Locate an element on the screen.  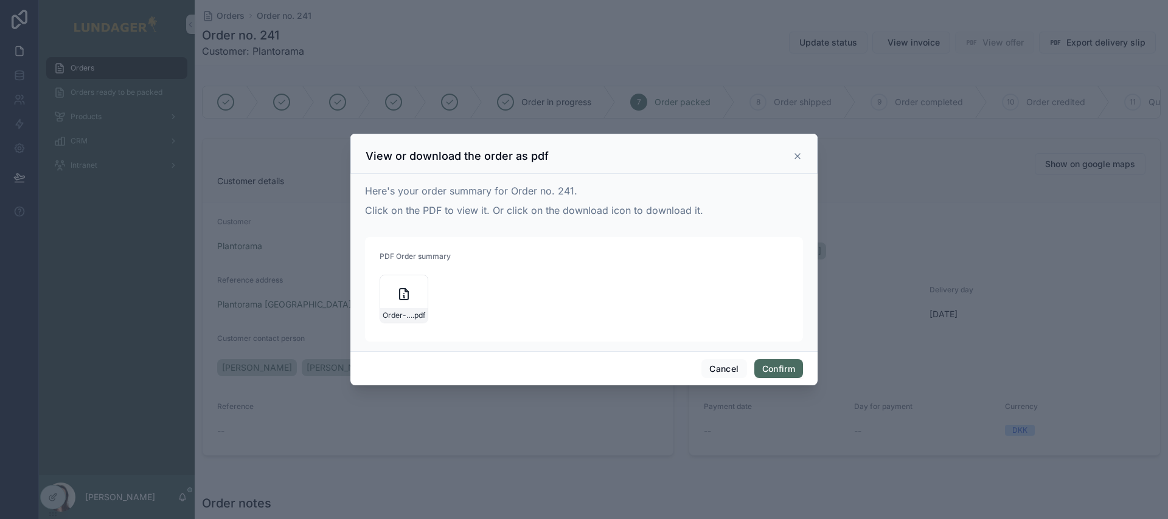
button: Confirm is located at coordinates (778, 369).